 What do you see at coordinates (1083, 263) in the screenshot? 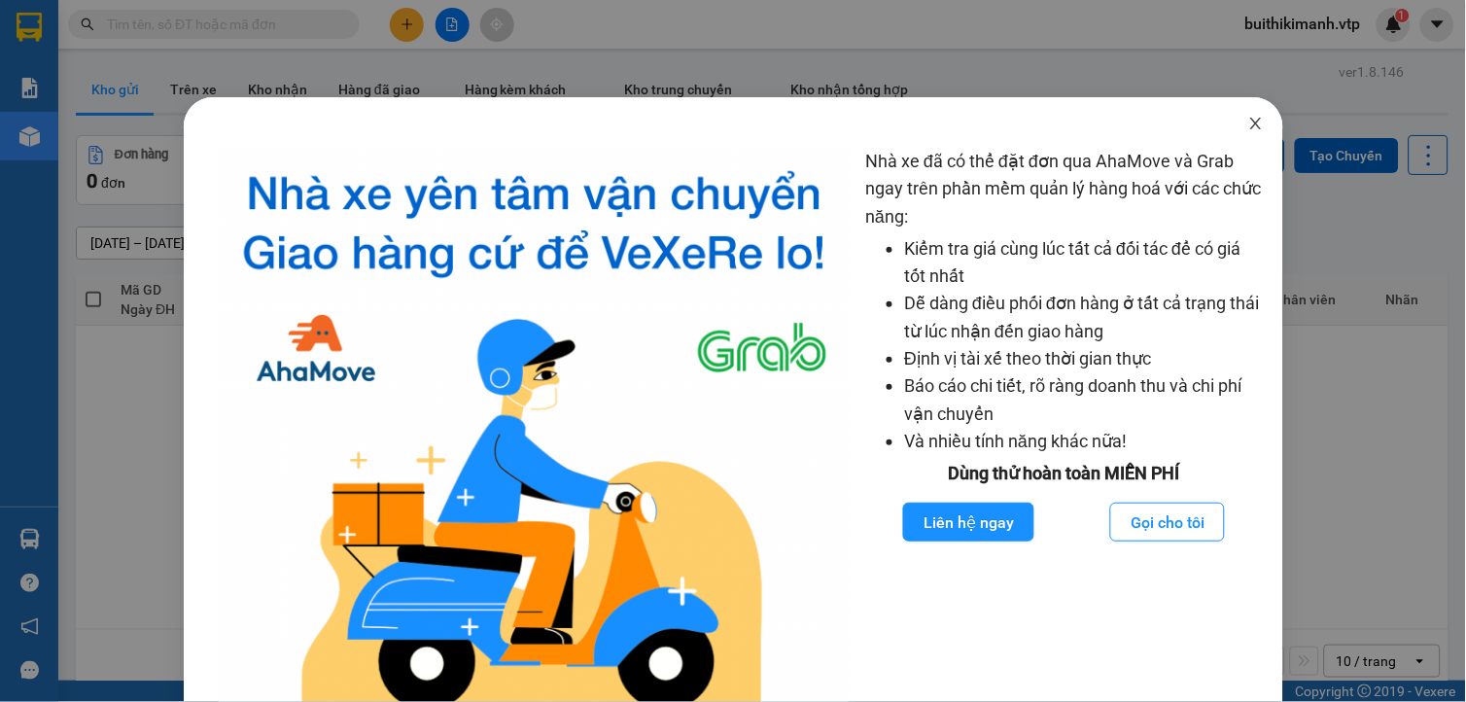
I see `li: Kiểm tra giá cùng lúc tất cả đối tác để có giá tốt nhất` at bounding box center [1083, 263].